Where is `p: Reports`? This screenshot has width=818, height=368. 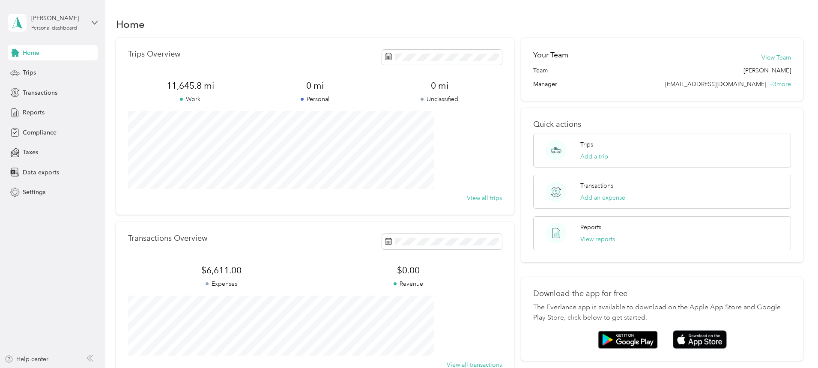
p: Reports is located at coordinates (590, 227).